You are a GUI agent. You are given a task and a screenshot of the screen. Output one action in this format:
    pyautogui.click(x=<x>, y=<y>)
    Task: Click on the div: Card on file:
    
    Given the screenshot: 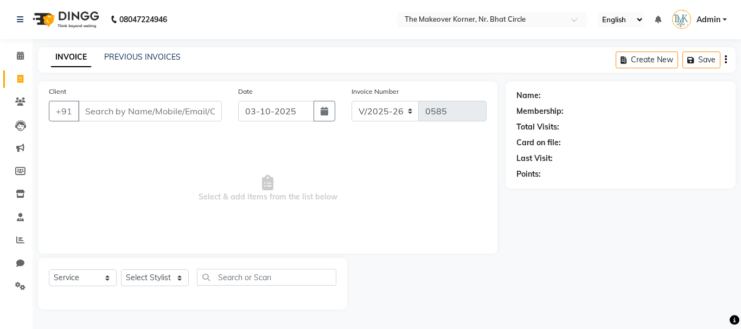 What is the action you would take?
    pyautogui.click(x=538, y=143)
    